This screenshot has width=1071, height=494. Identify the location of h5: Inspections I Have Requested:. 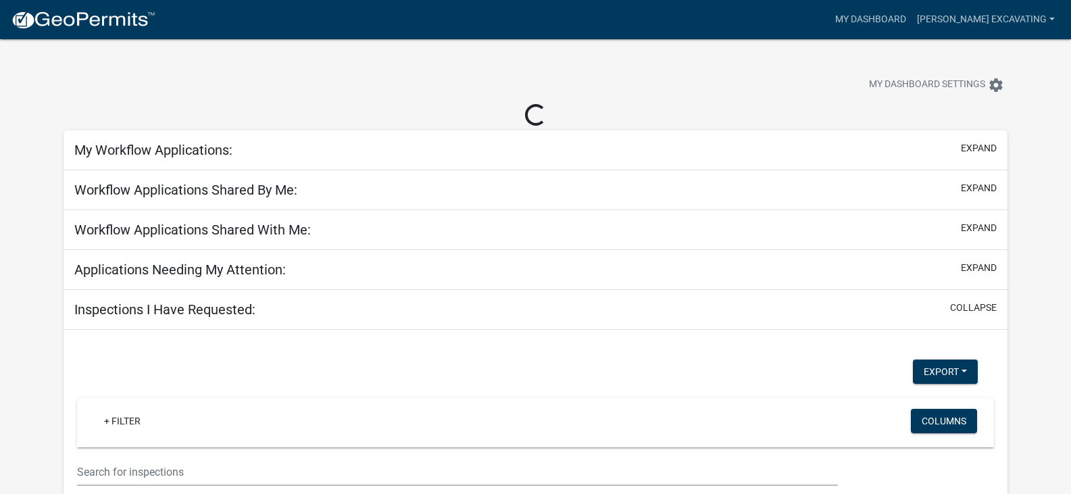
(165, 309).